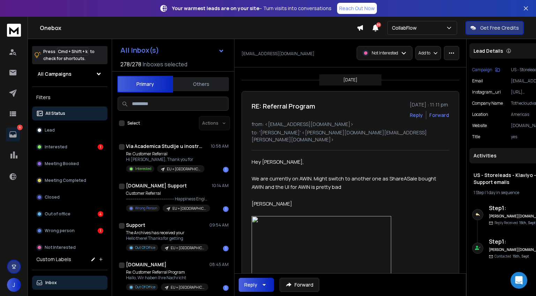  What do you see at coordinates (499, 28) in the screenshot?
I see `p: Get Free Credits` at bounding box center [499, 28].